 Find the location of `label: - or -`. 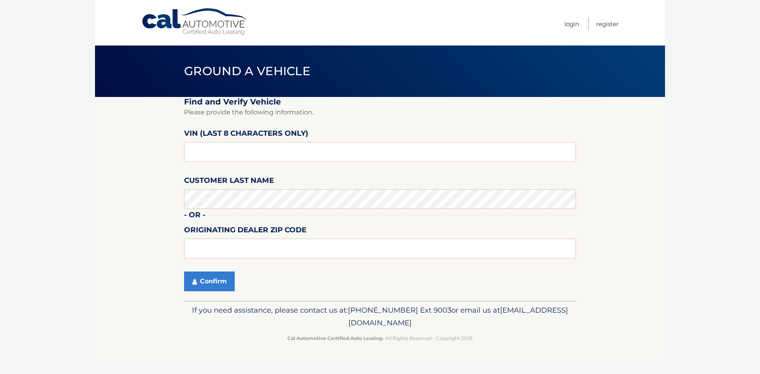

label: - or - is located at coordinates (195, 216).